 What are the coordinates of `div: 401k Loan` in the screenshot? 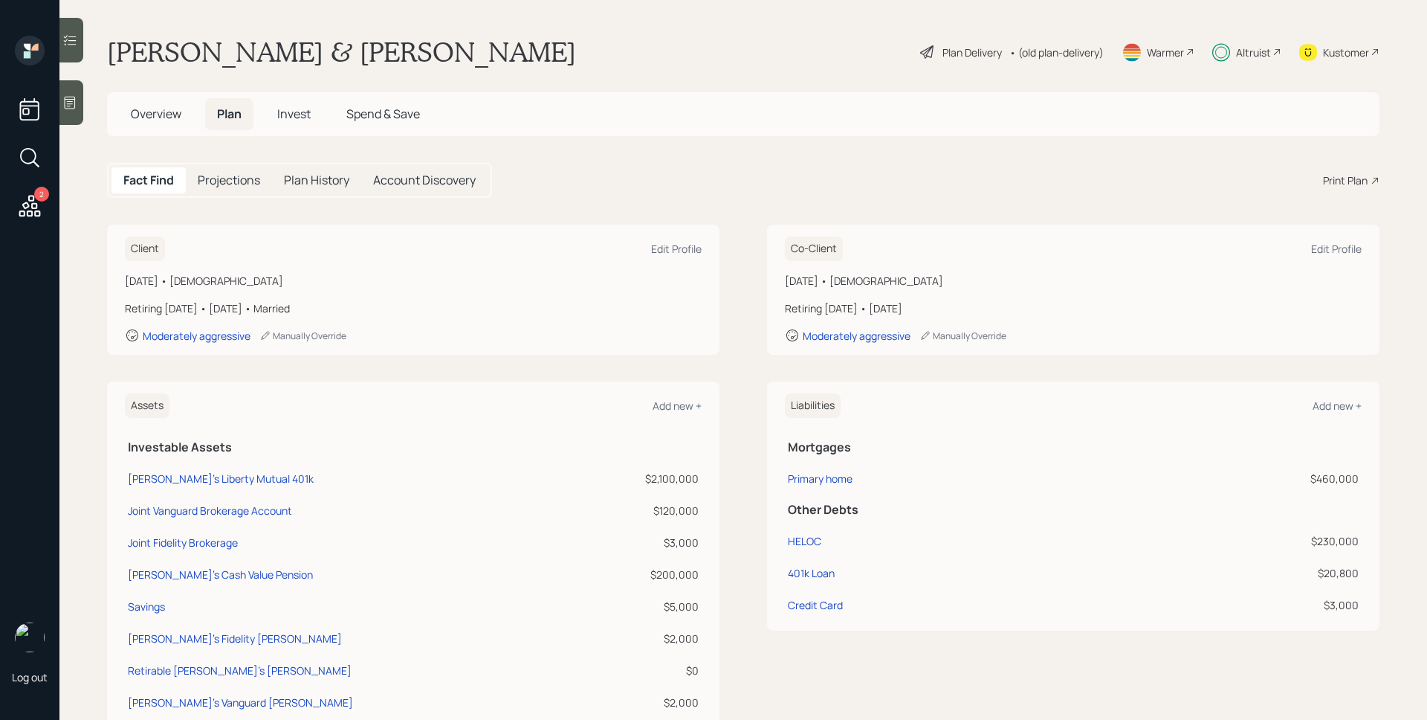 It's located at (811, 572).